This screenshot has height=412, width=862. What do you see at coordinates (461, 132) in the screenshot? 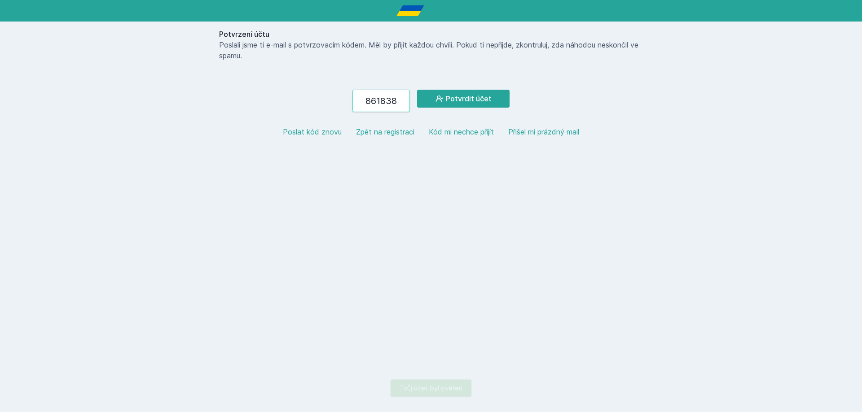
I see `button: Kód mi nechce přijít` at bounding box center [461, 132].